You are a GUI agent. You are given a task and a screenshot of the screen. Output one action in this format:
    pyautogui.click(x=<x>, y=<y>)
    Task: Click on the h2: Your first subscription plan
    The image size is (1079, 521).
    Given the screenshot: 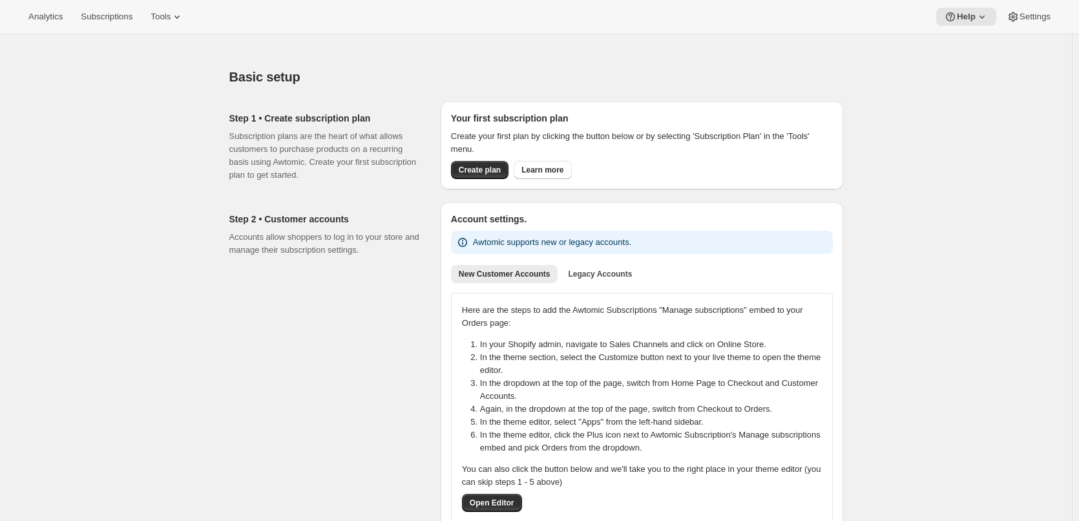 What is the action you would take?
    pyautogui.click(x=641, y=118)
    